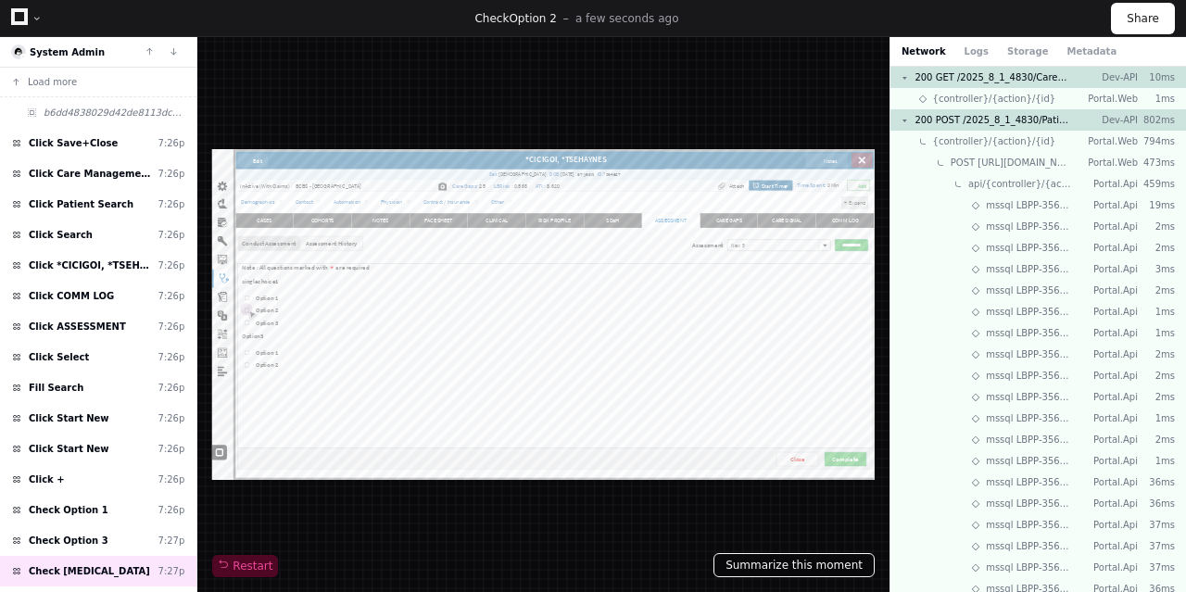 This screenshot has height=592, width=1186. I want to click on p: 794ms, so click(1157, 141).